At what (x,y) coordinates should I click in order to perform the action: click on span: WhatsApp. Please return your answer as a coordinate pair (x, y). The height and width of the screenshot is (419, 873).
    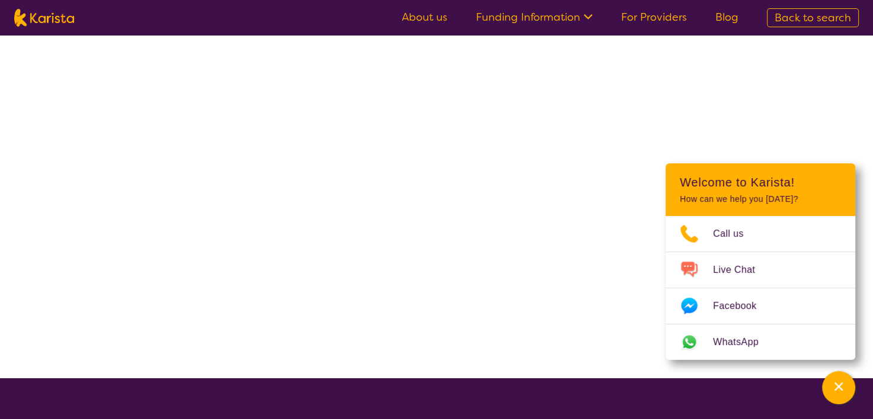
    Looking at the image, I should click on (742, 342).